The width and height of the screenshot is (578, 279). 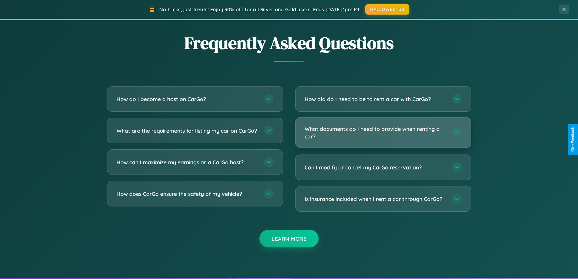 I want to click on div: Give Feedback, so click(x=573, y=139).